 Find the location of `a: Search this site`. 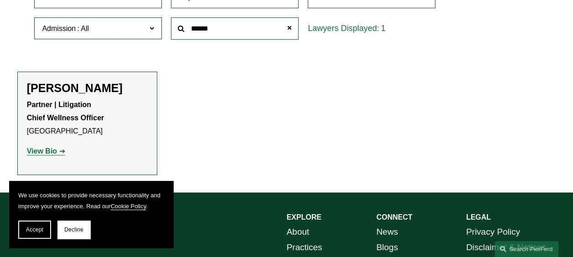

a: Search this site is located at coordinates (527, 249).